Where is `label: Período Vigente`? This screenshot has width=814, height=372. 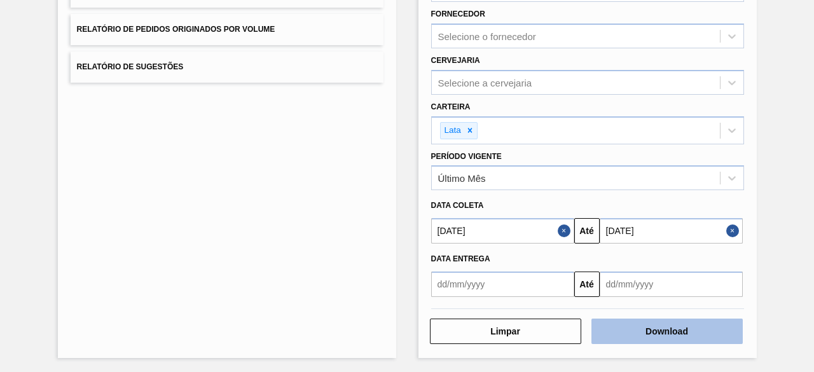 label: Período Vigente is located at coordinates (466, 157).